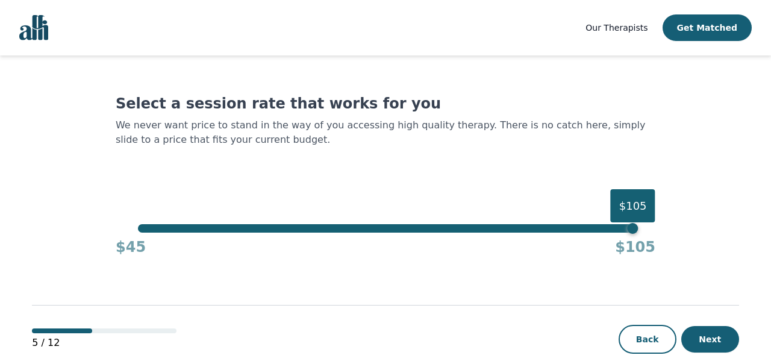 Image resolution: width=771 pixels, height=361 pixels. Describe the element at coordinates (131, 247) in the screenshot. I see `h4: $45` at that location.